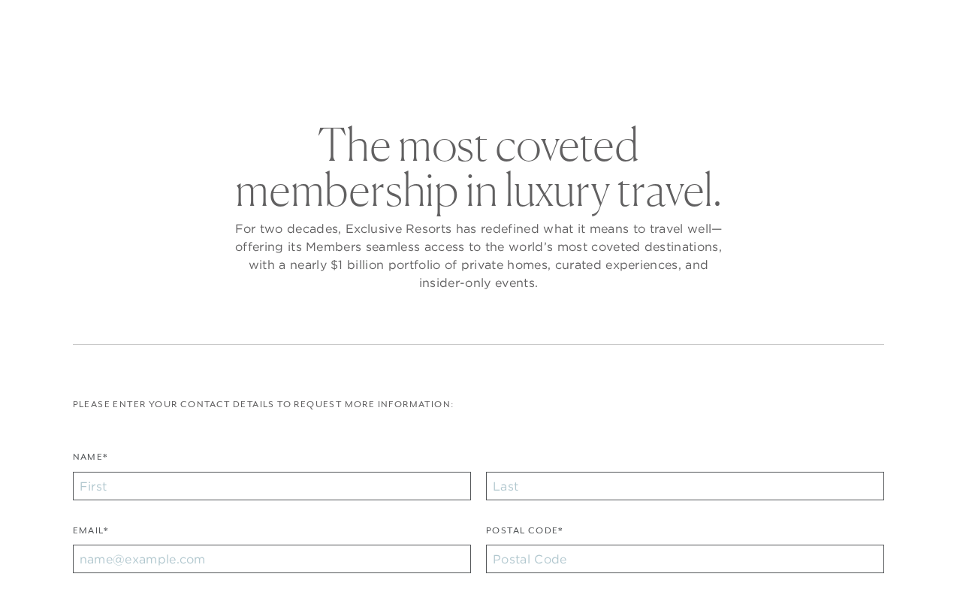 The image size is (957, 598). Describe the element at coordinates (685, 559) in the screenshot. I see `input: Postal Code` at that location.